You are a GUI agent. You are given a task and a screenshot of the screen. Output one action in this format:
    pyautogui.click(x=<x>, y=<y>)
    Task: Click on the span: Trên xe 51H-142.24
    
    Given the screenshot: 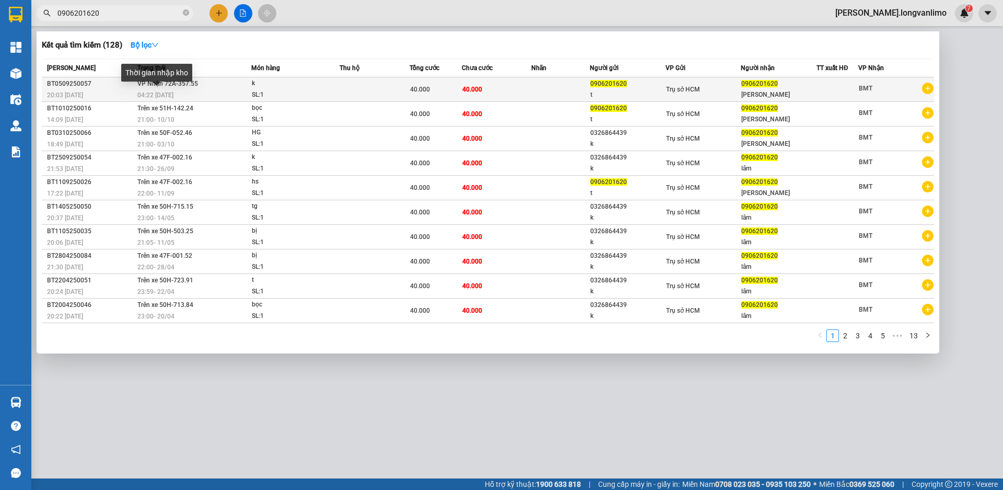 What is the action you would take?
    pyautogui.click(x=165, y=108)
    